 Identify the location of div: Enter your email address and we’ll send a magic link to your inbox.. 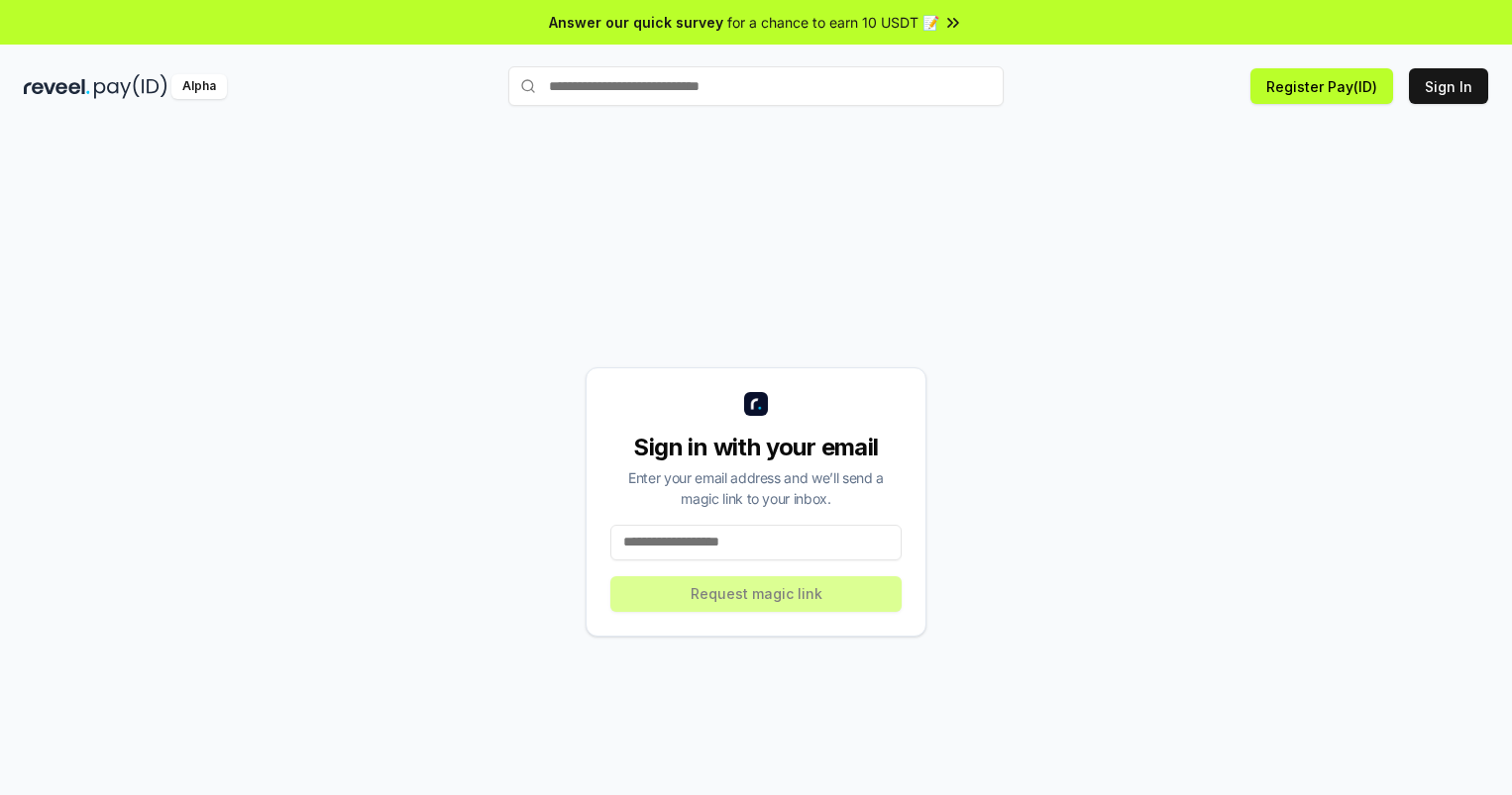
(756, 488).